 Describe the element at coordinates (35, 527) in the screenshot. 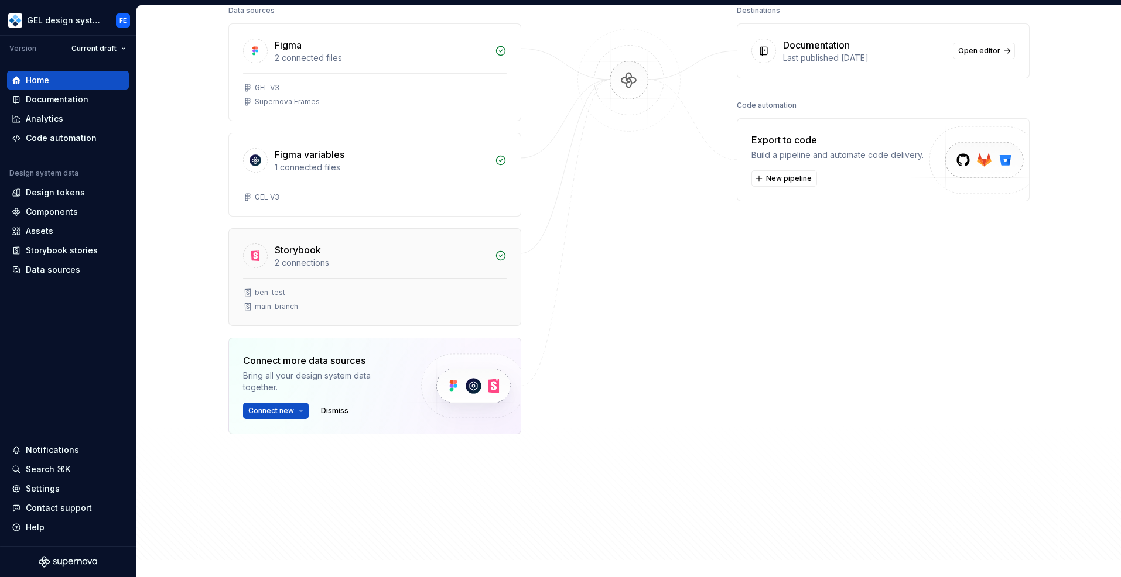

I see `div: Help` at that location.